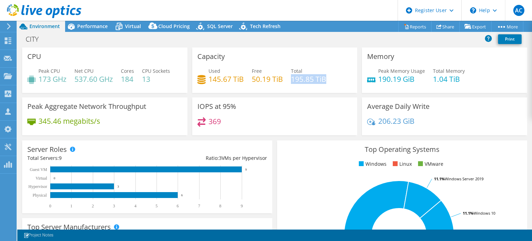 Image resolution: width=532 pixels, height=241 pixels. I want to click on span: Peak Memory Usage, so click(401, 71).